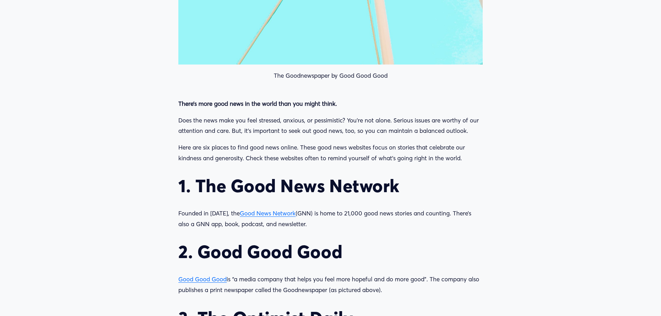 This screenshot has height=316, width=661. What do you see at coordinates (330, 76) in the screenshot?
I see `p: The Goodnewspaper by Good Good Good` at bounding box center [330, 76].